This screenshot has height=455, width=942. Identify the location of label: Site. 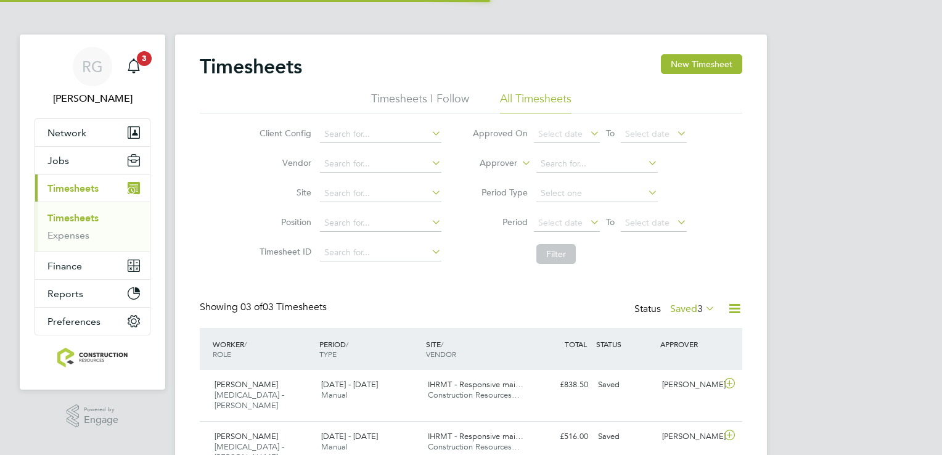
(283, 192).